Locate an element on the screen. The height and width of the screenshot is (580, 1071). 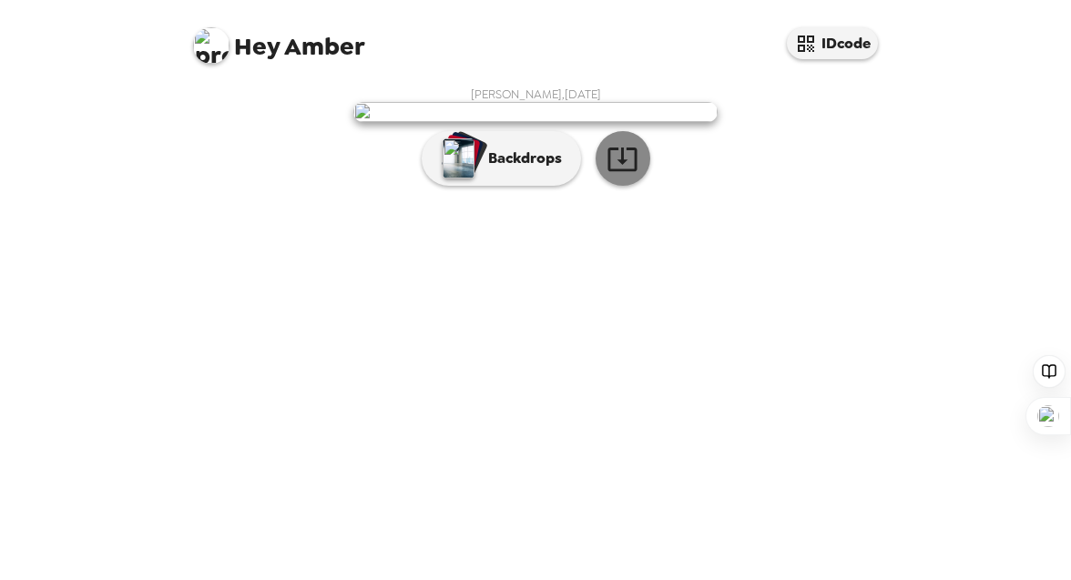
p: Backdrops is located at coordinates (520, 158).